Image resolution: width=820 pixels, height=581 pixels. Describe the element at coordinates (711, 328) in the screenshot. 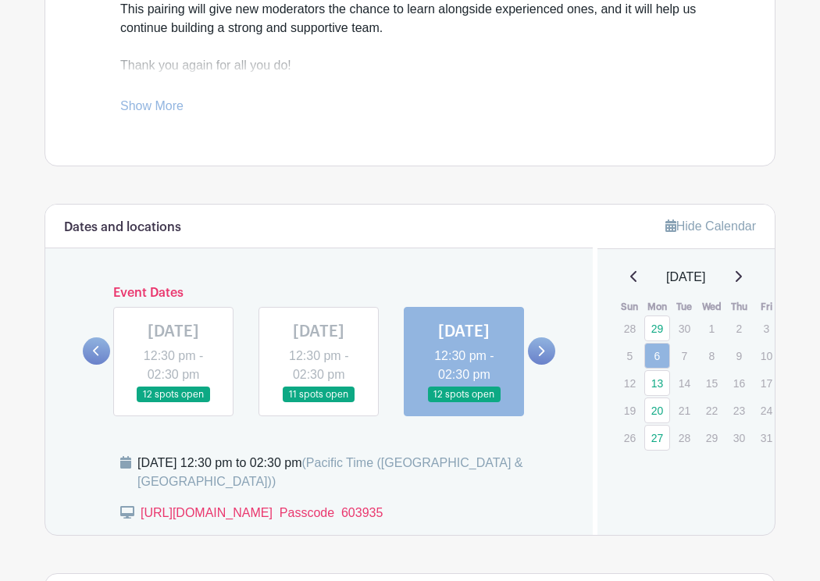

I see `p: 1` at that location.